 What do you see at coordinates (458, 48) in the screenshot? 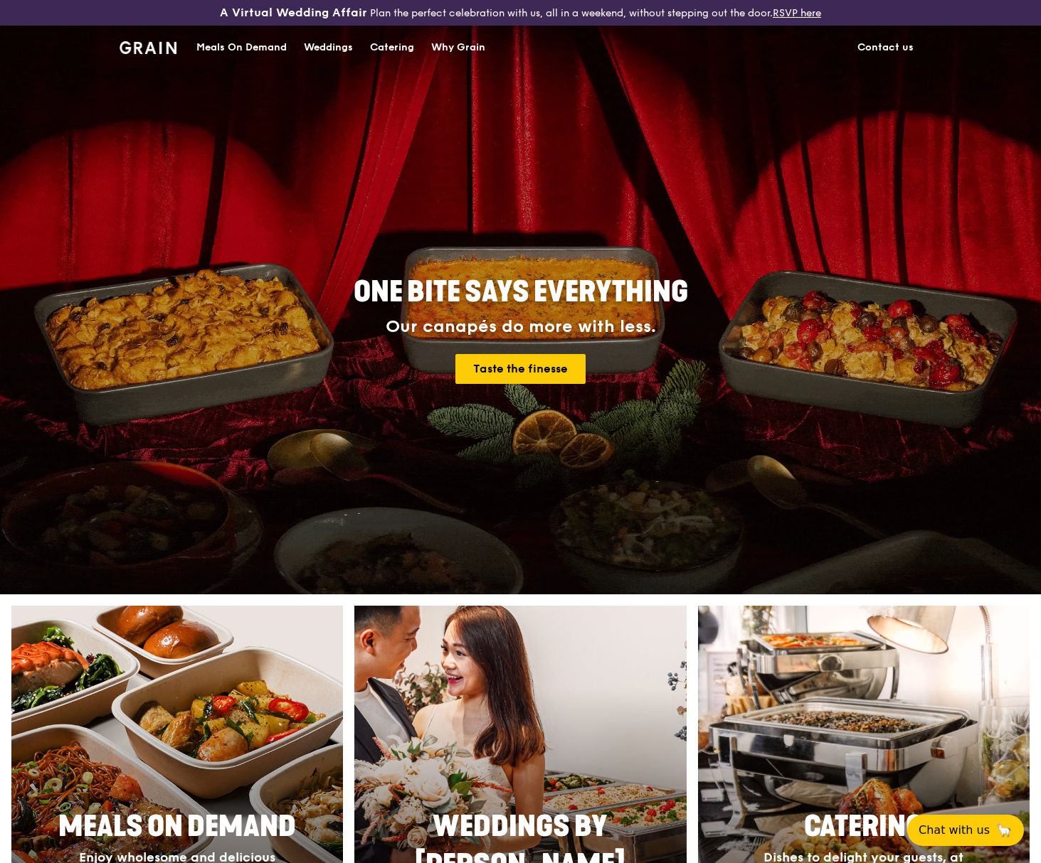
I see `div: Why Grain` at bounding box center [458, 48].